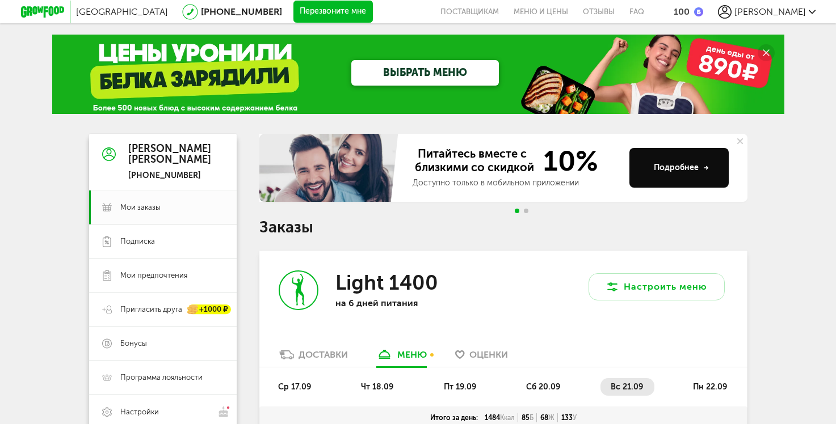 The image size is (836, 424). I want to click on span: Оценки, so click(489, 355).